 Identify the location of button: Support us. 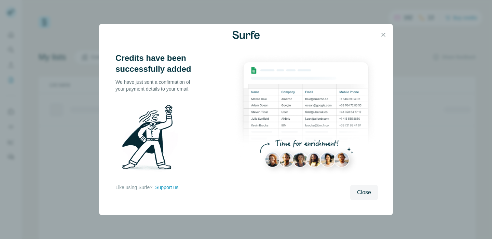
(167, 187).